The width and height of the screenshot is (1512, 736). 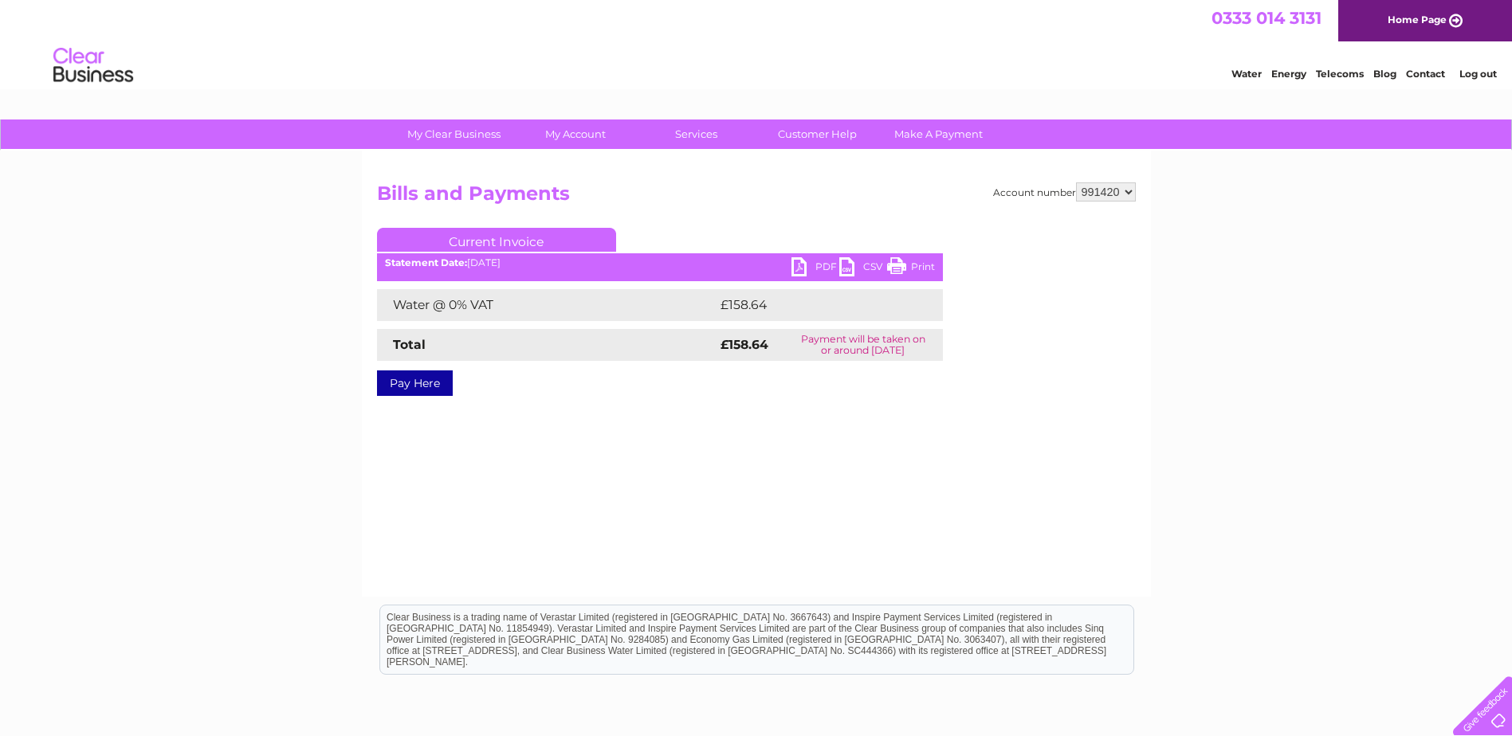 I want to click on a: Log out, so click(x=1478, y=73).